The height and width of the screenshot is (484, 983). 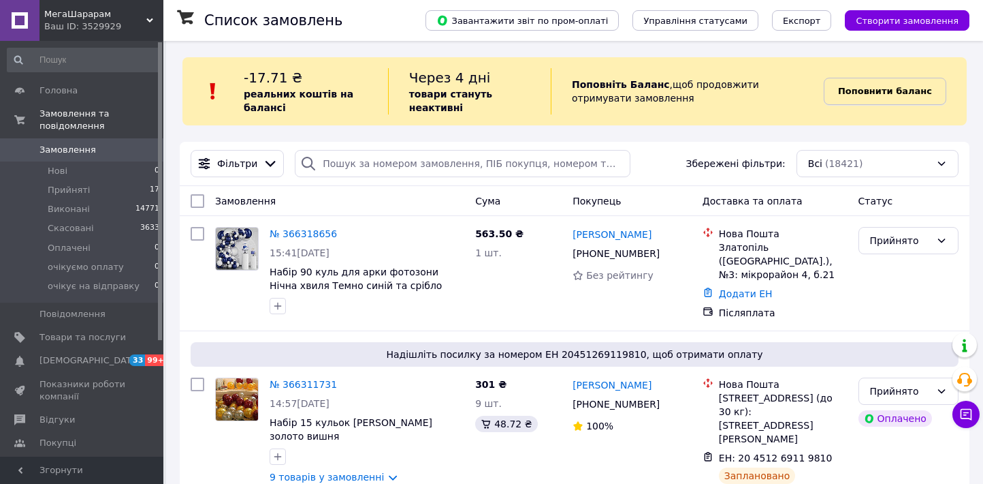 What do you see at coordinates (695, 20) in the screenshot?
I see `span: Управління статусами` at bounding box center [695, 20].